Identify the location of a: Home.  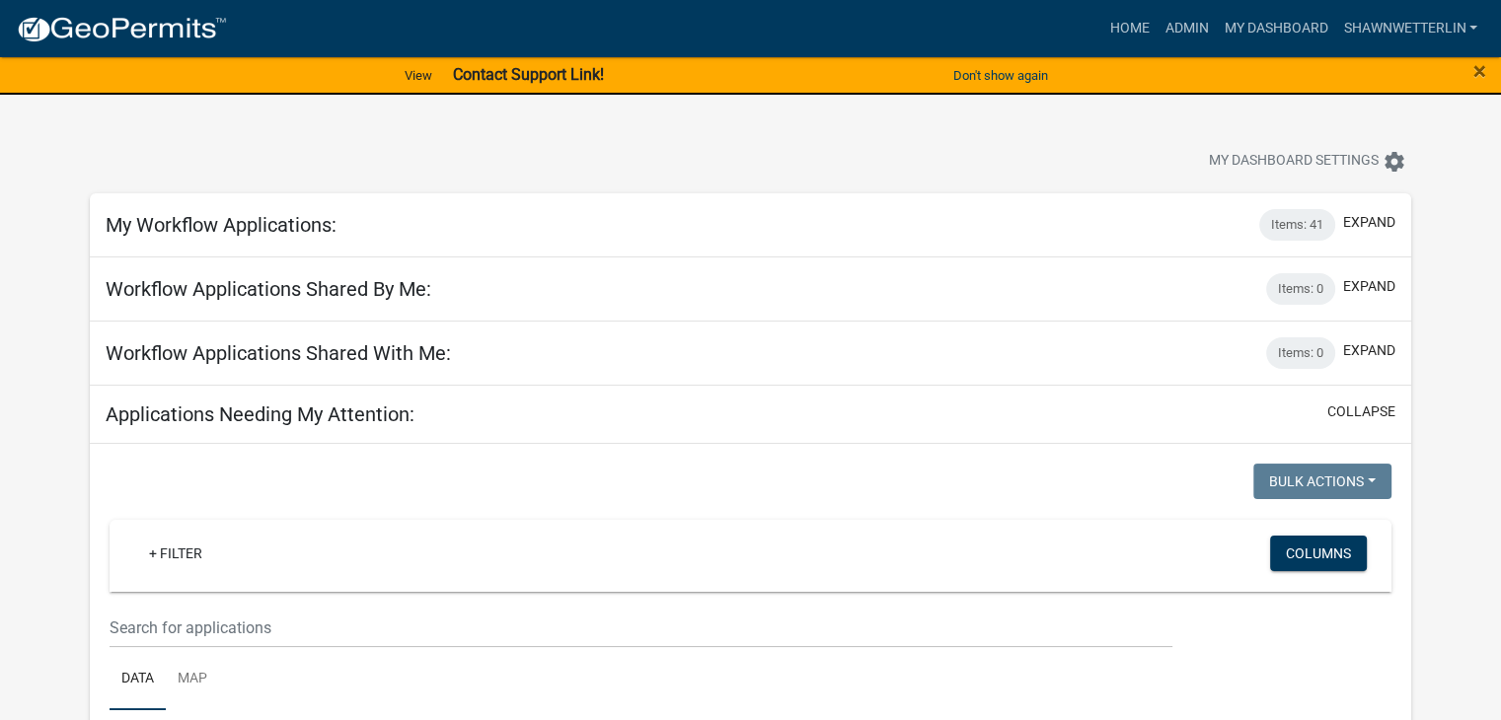
(1129, 29).